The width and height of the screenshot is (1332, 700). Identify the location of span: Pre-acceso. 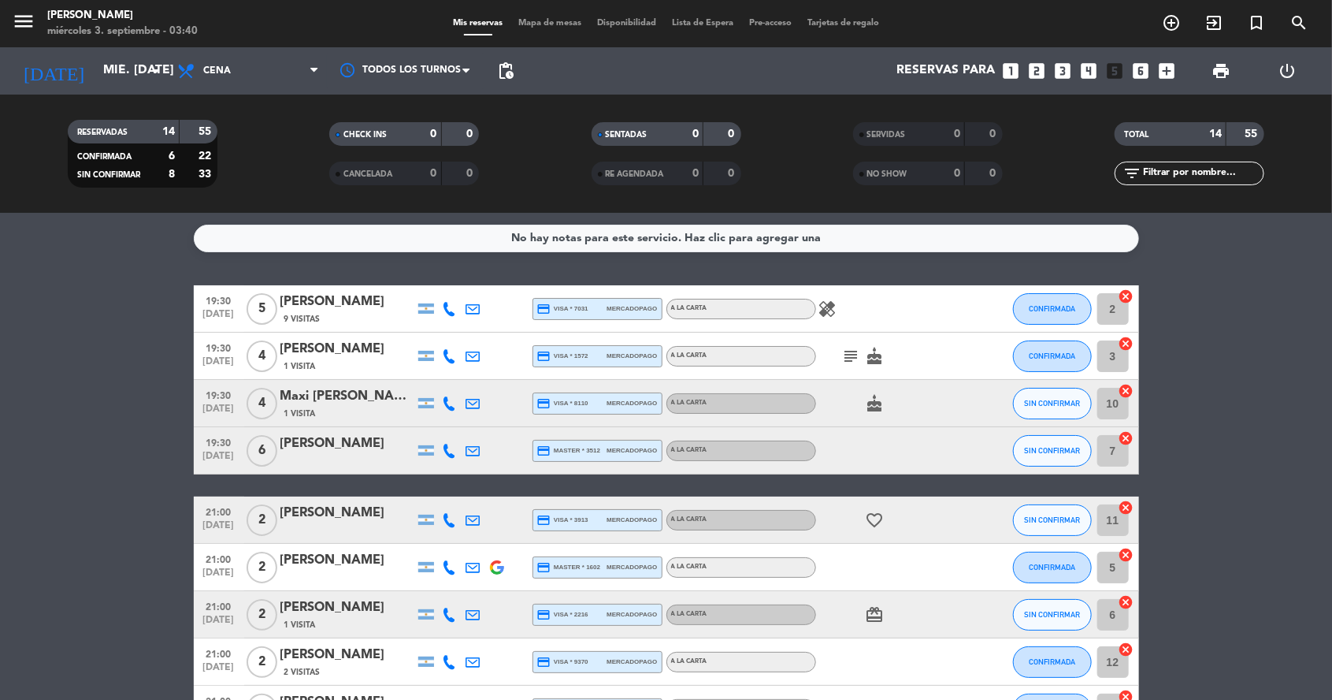
(771, 23).